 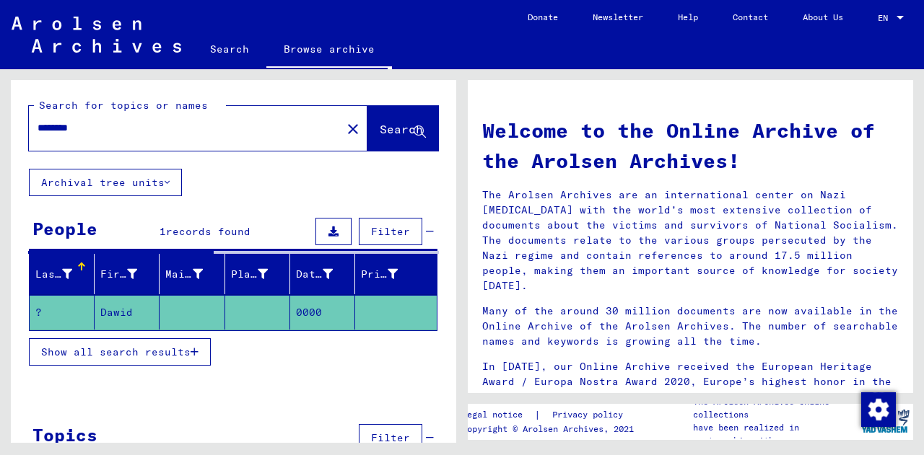 I want to click on p: have been realized in partnership with, so click(x=775, y=435).